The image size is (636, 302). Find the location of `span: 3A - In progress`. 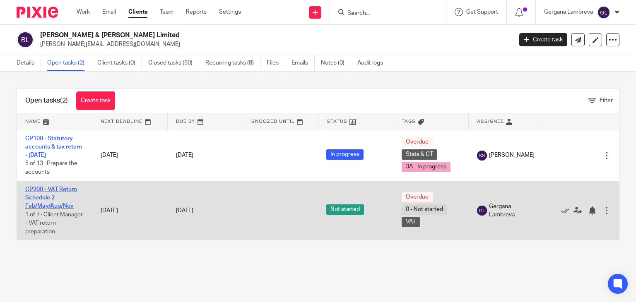

span: 3A - In progress is located at coordinates (426, 167).